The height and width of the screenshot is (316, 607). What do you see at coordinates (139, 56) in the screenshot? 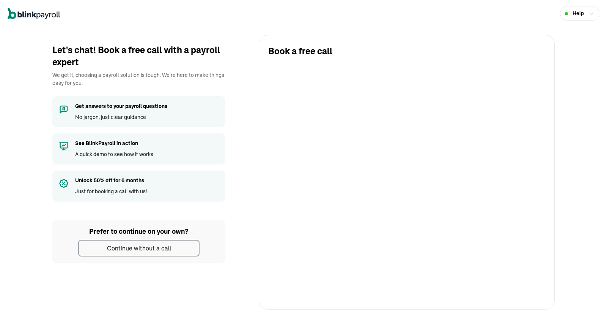
I see `h2: Let's chat! Book a free call with a payroll expert` at bounding box center [139, 56].